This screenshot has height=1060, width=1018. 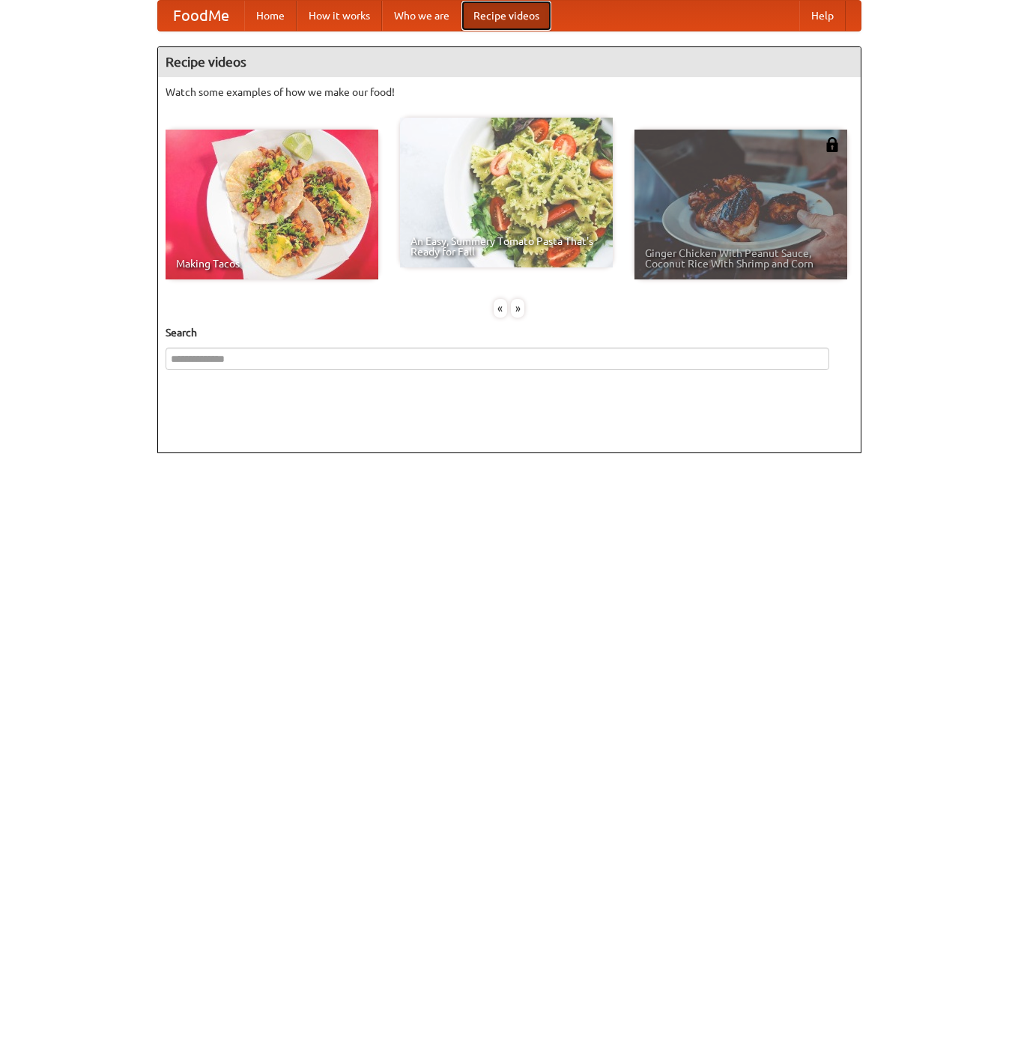 What do you see at coordinates (422, 16) in the screenshot?
I see `a: Who we are` at bounding box center [422, 16].